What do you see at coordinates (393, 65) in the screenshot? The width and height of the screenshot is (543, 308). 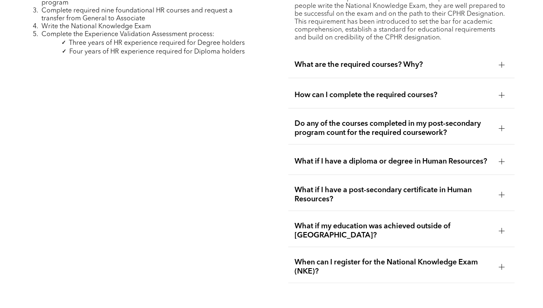 I see `span: What are the required courses? Why?` at bounding box center [393, 65].